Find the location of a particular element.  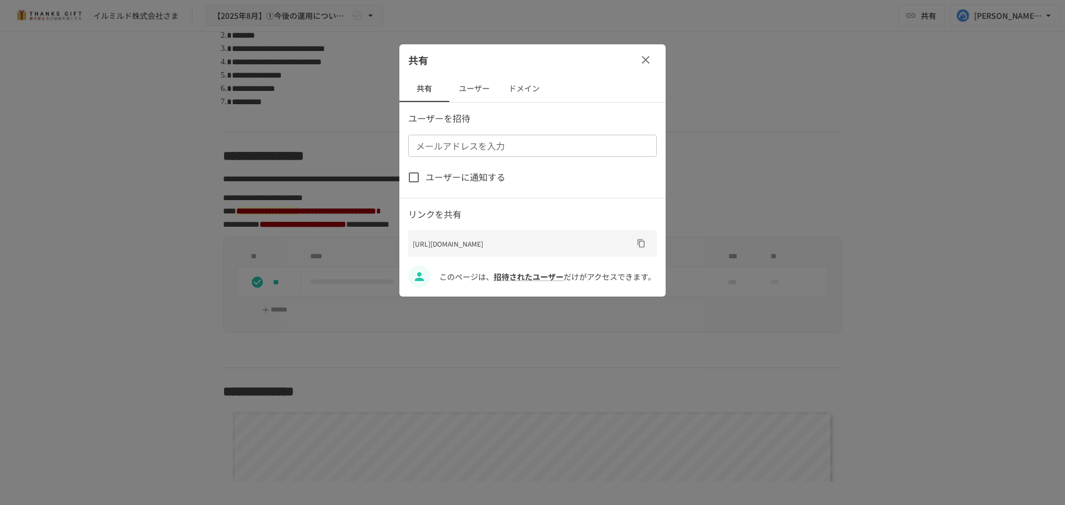

p: ユーザーを招待 is located at coordinates (532, 119).